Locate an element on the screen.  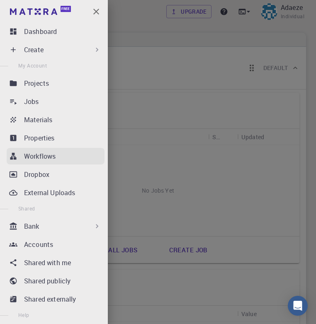
p: Dropbox is located at coordinates (36, 174).